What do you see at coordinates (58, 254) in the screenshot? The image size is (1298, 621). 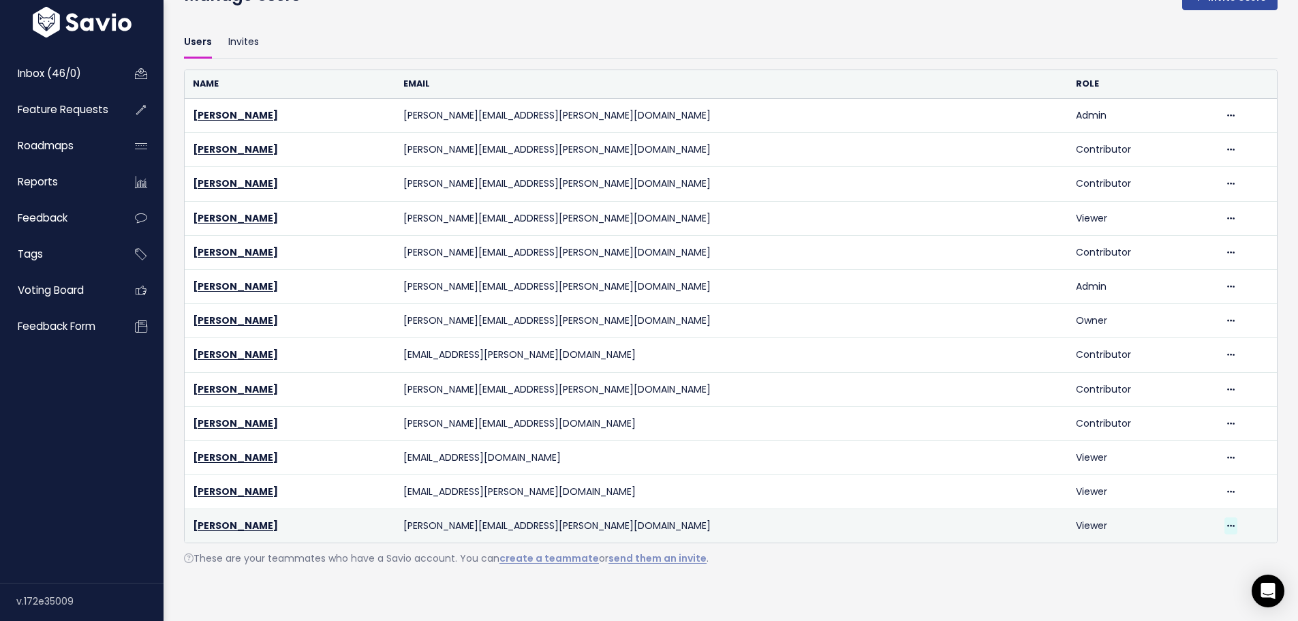 I see `a: Tags` at bounding box center [58, 254].